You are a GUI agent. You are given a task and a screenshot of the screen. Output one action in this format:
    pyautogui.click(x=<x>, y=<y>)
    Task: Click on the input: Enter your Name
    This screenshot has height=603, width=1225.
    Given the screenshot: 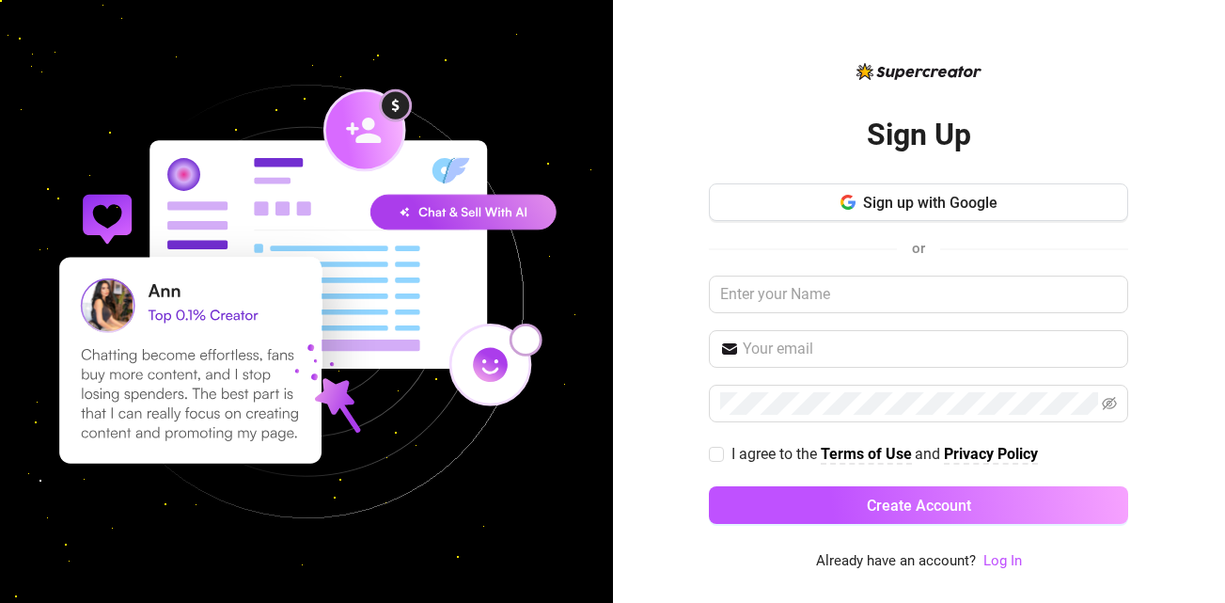 What is the action you would take?
    pyautogui.click(x=919, y=294)
    